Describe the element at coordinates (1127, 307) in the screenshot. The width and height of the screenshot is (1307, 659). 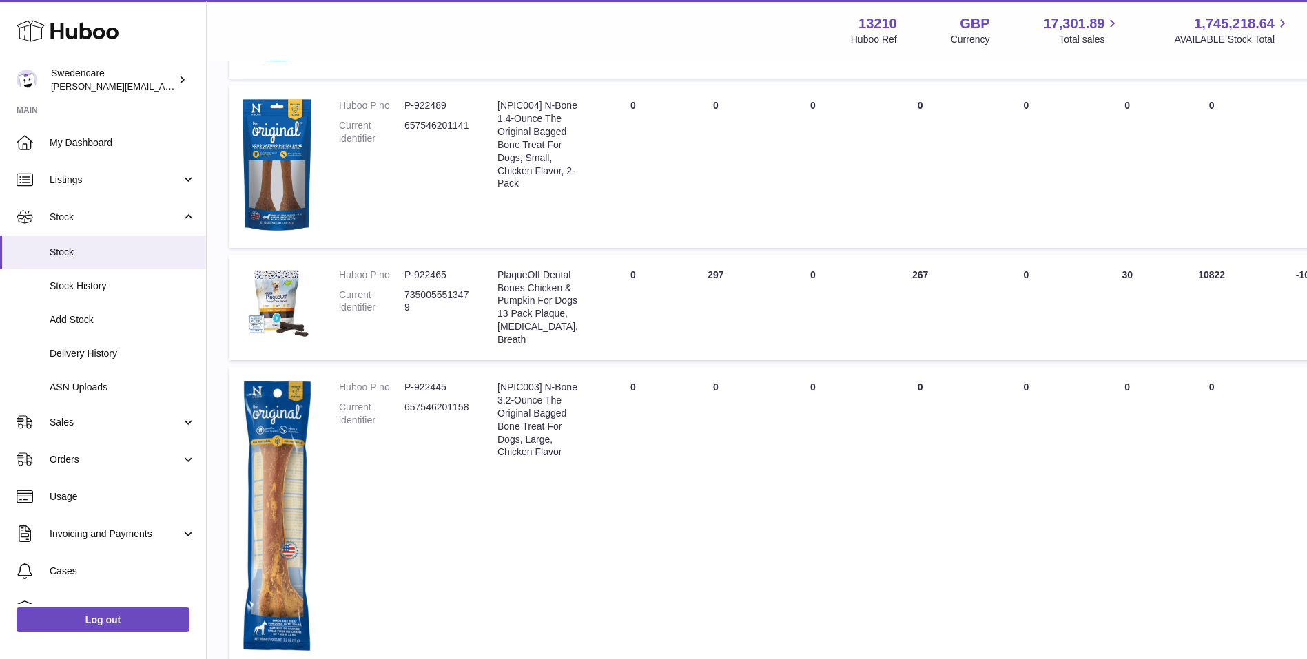
I see `td: 30` at that location.